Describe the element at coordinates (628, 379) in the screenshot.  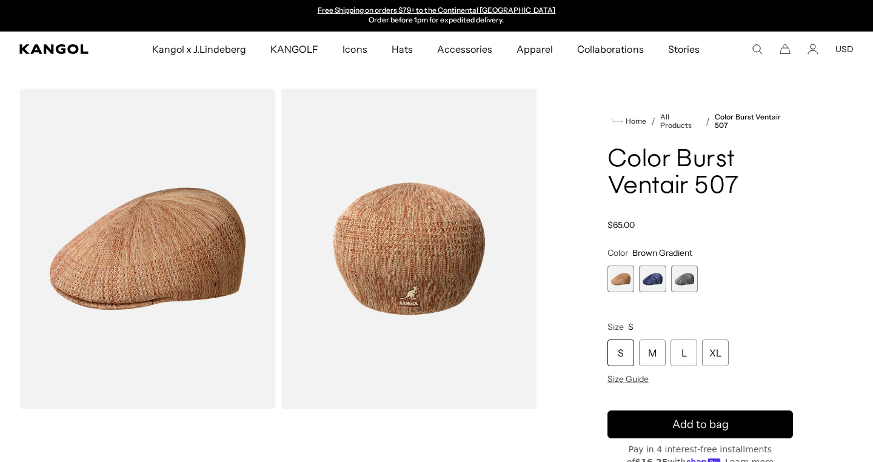
I see `span: Size Guide` at that location.